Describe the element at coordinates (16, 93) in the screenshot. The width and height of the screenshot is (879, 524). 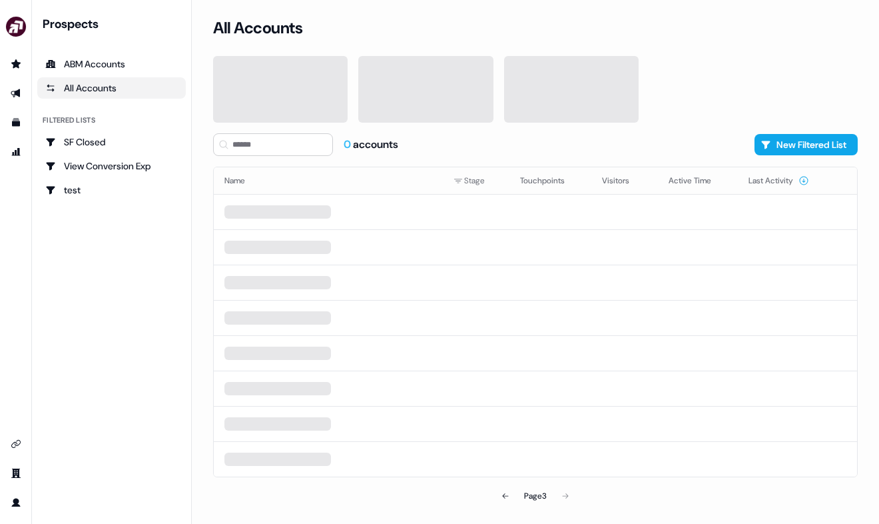
I see `a: Go to outbound experience` at that location.